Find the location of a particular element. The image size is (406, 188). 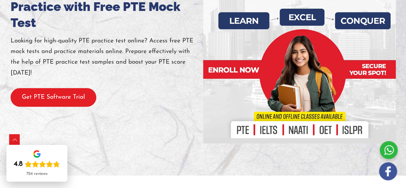

div: 724 reviews is located at coordinates (37, 174).